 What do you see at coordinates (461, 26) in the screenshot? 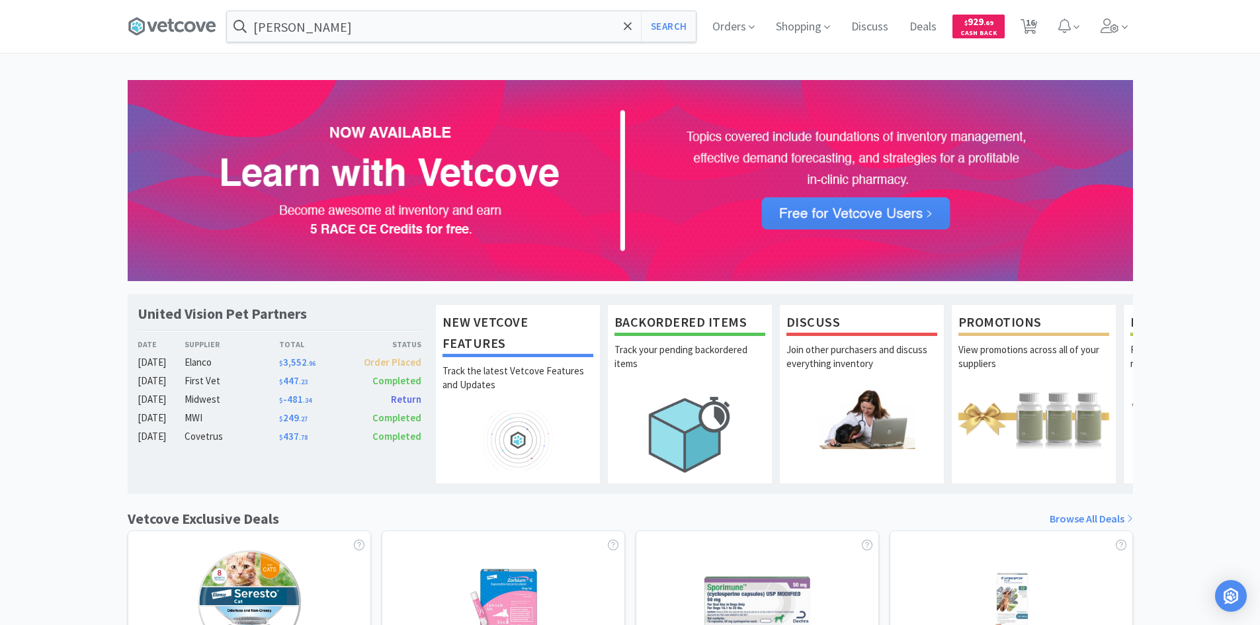
I see `input: Search by item, sku, manufacturer, ingredient, size...` at bounding box center [461, 26].